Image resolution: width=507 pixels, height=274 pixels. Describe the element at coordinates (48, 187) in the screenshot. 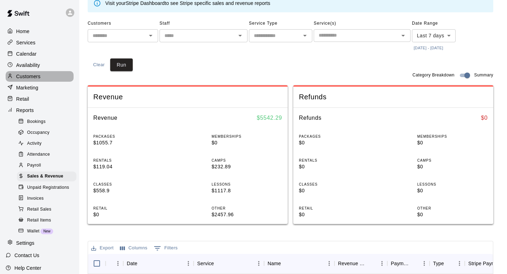

I see `a: Unpaid Registrations` at that location.